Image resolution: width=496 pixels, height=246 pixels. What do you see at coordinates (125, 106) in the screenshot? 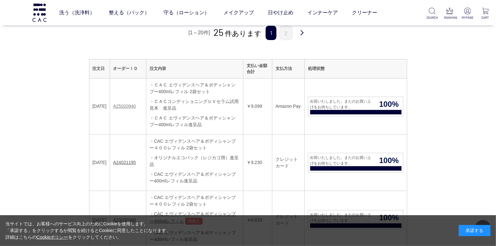
I see `a: A25020940` at bounding box center [125, 106].